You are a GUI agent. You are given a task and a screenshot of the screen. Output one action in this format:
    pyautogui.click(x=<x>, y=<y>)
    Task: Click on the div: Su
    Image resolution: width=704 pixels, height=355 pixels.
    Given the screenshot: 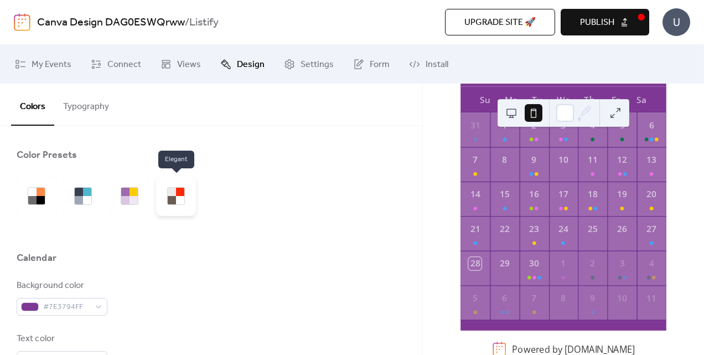 What is the action you would take?
    pyautogui.click(x=485, y=99)
    